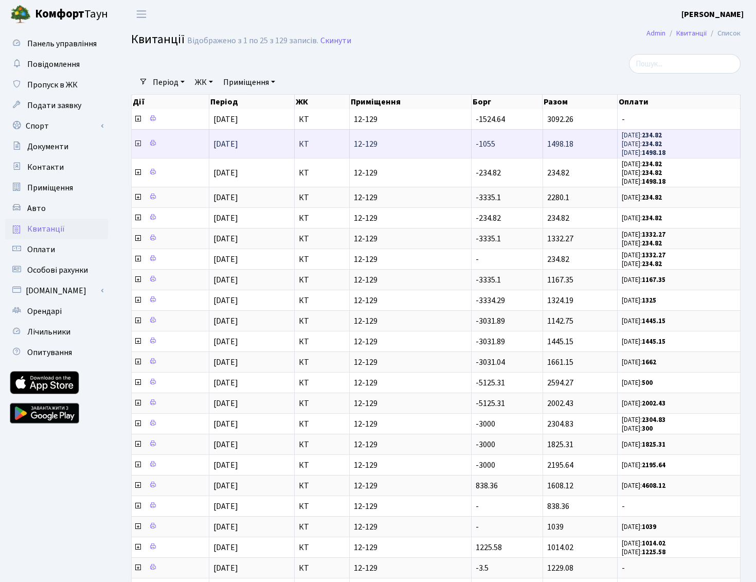 The image size is (756, 582). I want to click on span: Авто, so click(37, 208).